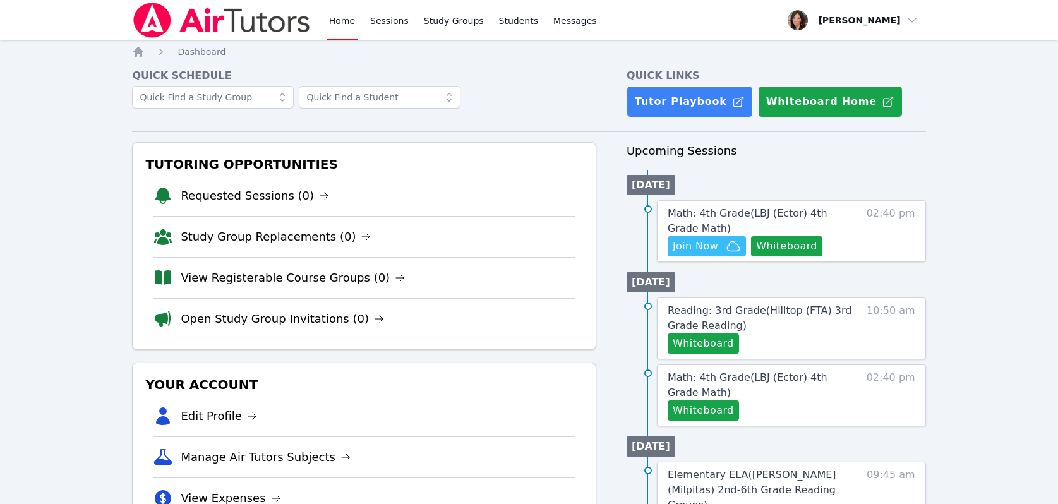 The image size is (1058, 504). What do you see at coordinates (776, 76) in the screenshot?
I see `h4: Quick Links` at bounding box center [776, 76].